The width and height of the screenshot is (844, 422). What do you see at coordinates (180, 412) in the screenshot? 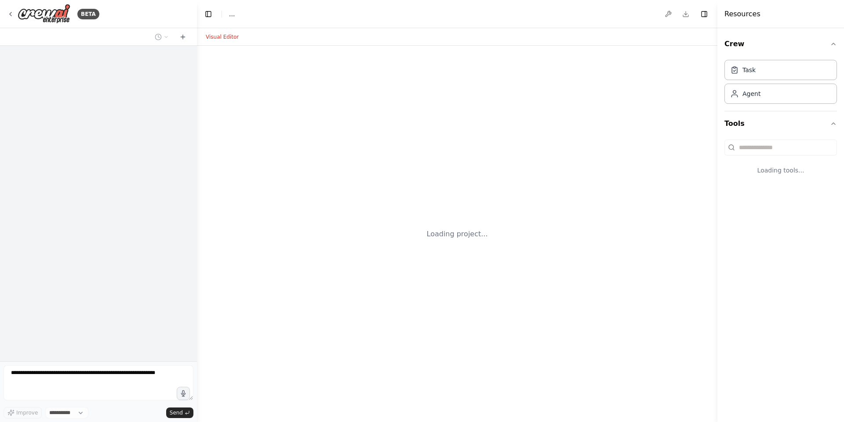
I see `button: Send` at bounding box center [180, 412].